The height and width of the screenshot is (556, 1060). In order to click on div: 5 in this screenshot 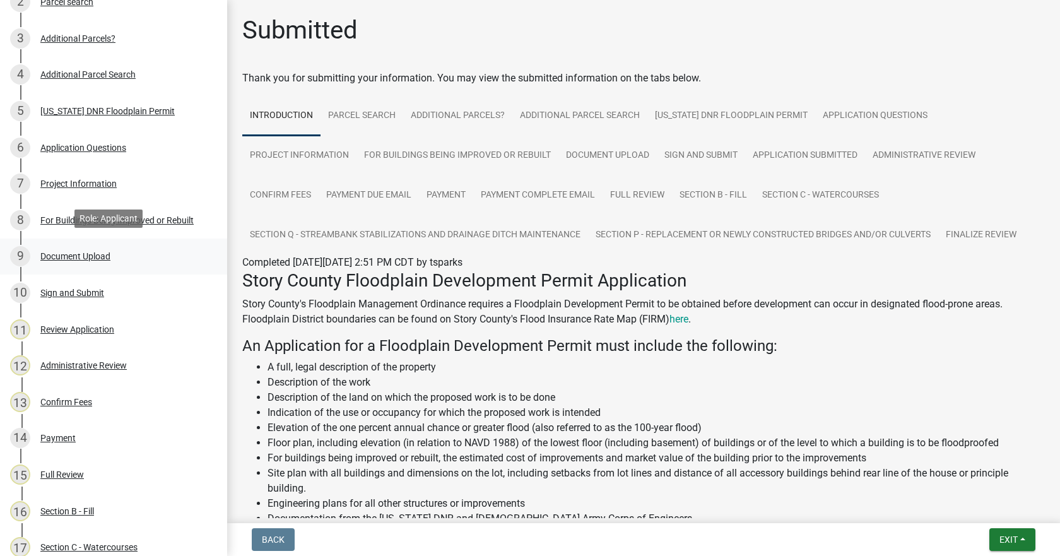, I will do `click(20, 111)`.